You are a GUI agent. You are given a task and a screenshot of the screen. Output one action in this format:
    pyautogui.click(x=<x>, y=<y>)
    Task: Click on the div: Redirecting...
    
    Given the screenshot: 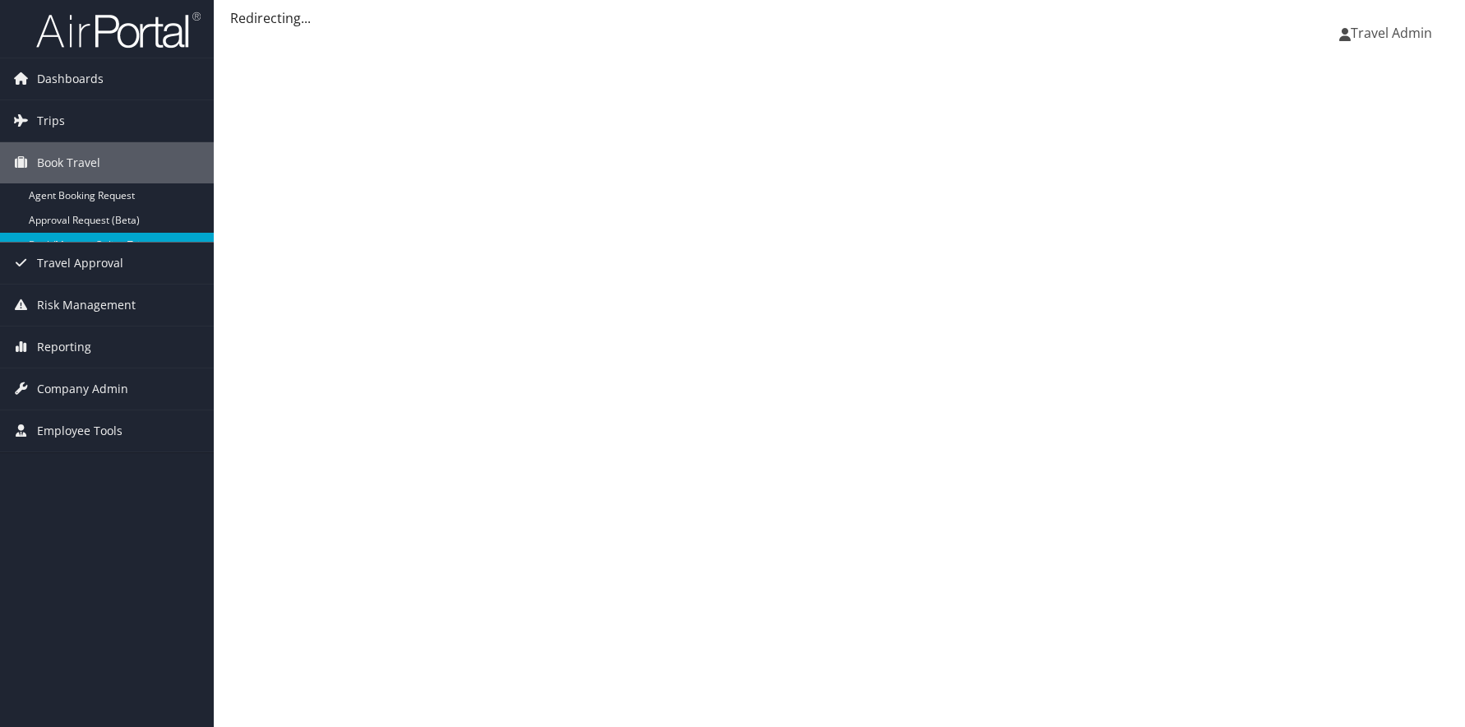 What is the action you would take?
    pyautogui.click(x=840, y=18)
    